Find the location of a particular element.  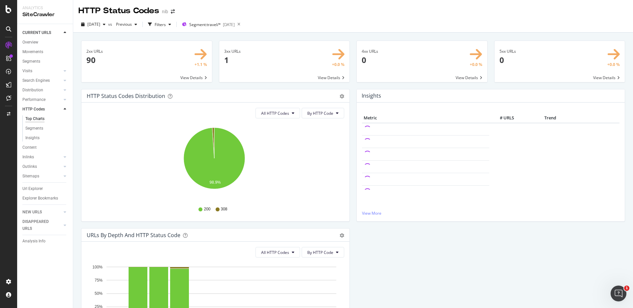

div: Search Engines is located at coordinates (36, 80).